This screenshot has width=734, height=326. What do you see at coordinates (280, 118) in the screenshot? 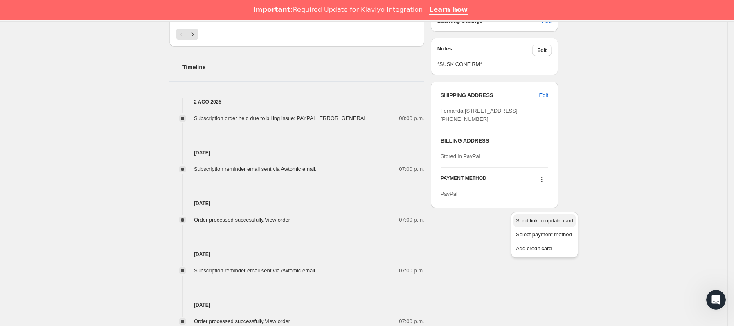
I see `span: Subscription order held due to billing issue: PAYPAL_ERROR_GENERAL` at bounding box center [280, 118].